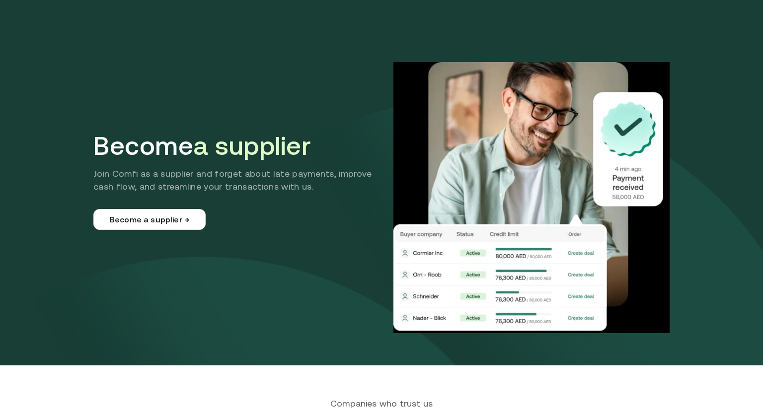 This screenshot has height=416, width=763. I want to click on p: Join Comfi as a supplier and forget about late payments, improve cash flow, and streamline your t..., so click(239, 180).